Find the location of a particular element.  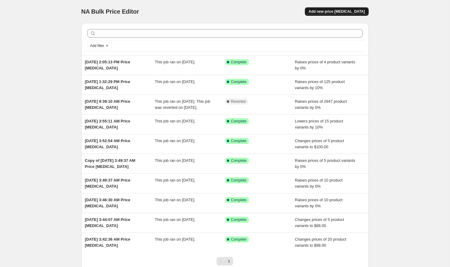

span: Changes prices of 5 product variants to $88.00 is located at coordinates (320, 222).